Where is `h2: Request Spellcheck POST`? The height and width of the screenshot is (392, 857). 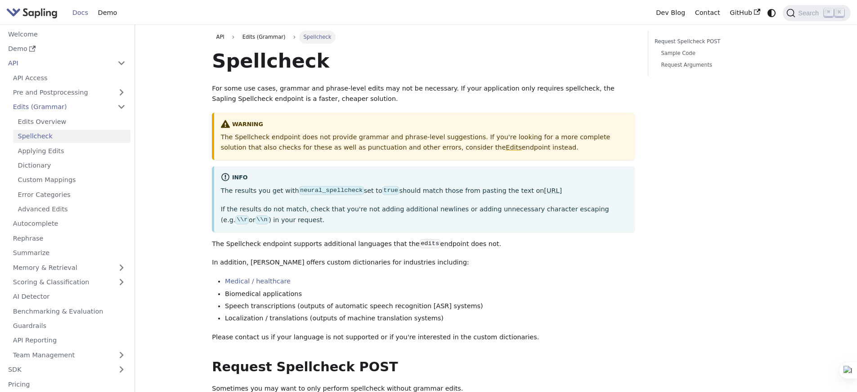 h2: Request Spellcheck POST is located at coordinates (424, 367).